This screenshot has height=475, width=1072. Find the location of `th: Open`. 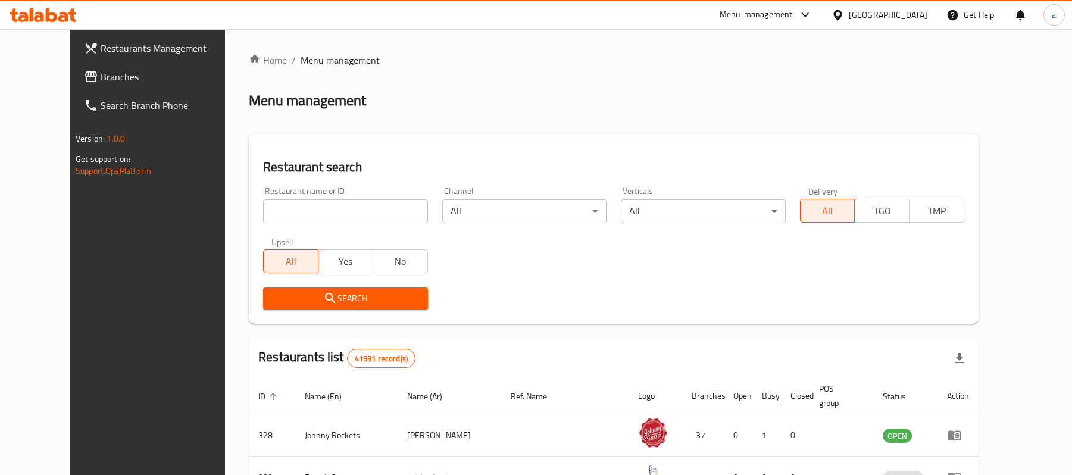

th: Open is located at coordinates (738, 396).